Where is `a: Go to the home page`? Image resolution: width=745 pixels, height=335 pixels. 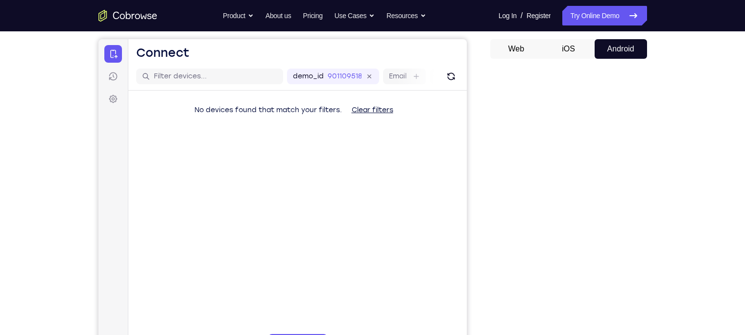 a: Go to the home page is located at coordinates (128, 16).